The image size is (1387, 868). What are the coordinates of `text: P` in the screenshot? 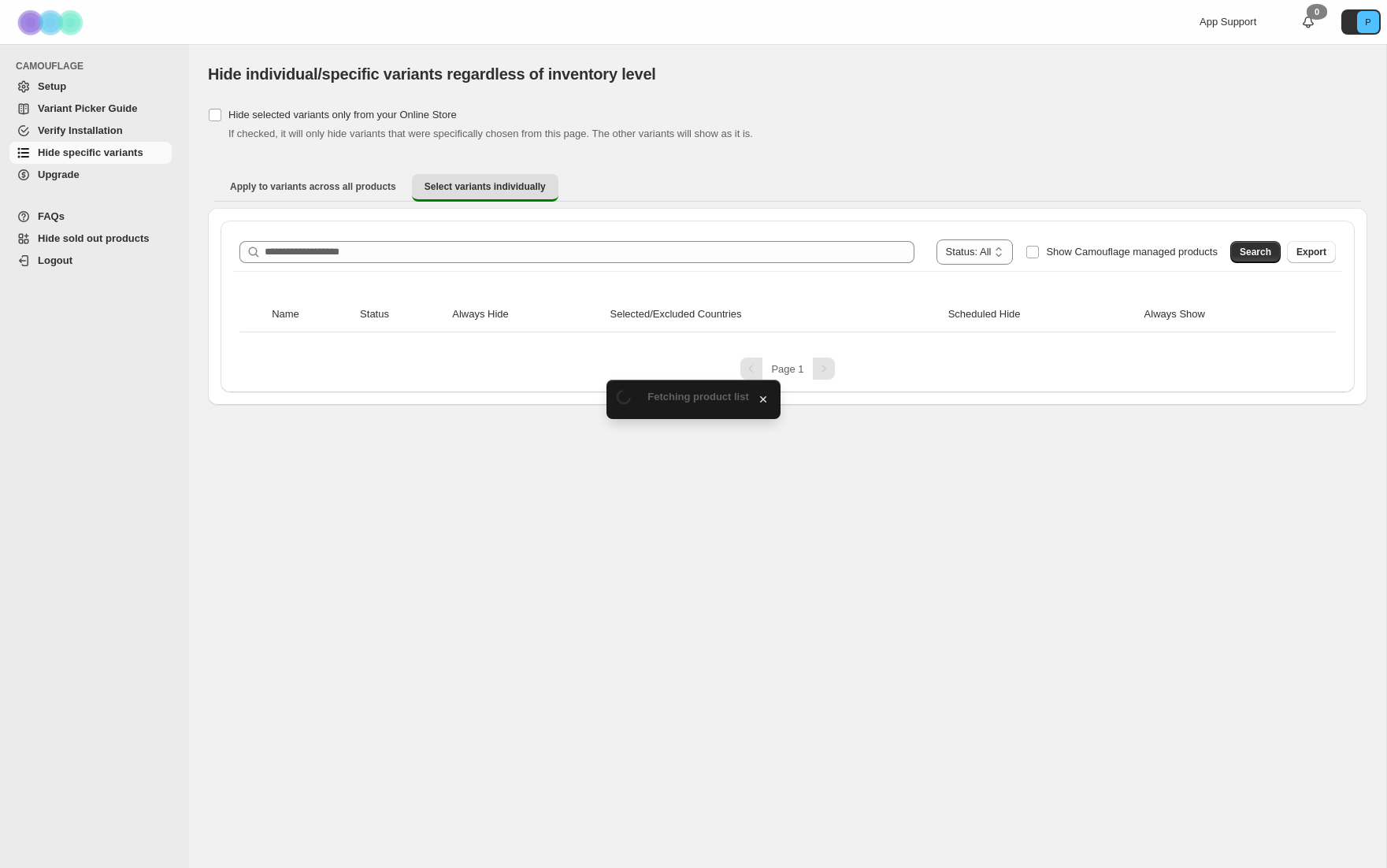 It's located at (1368, 22).